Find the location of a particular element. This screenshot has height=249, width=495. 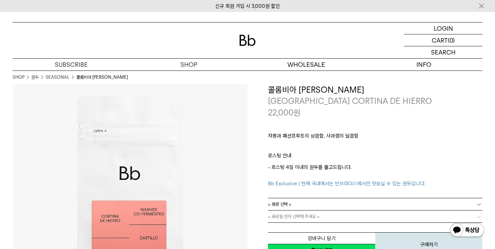

a: SUBSCRIBE is located at coordinates (71, 64).